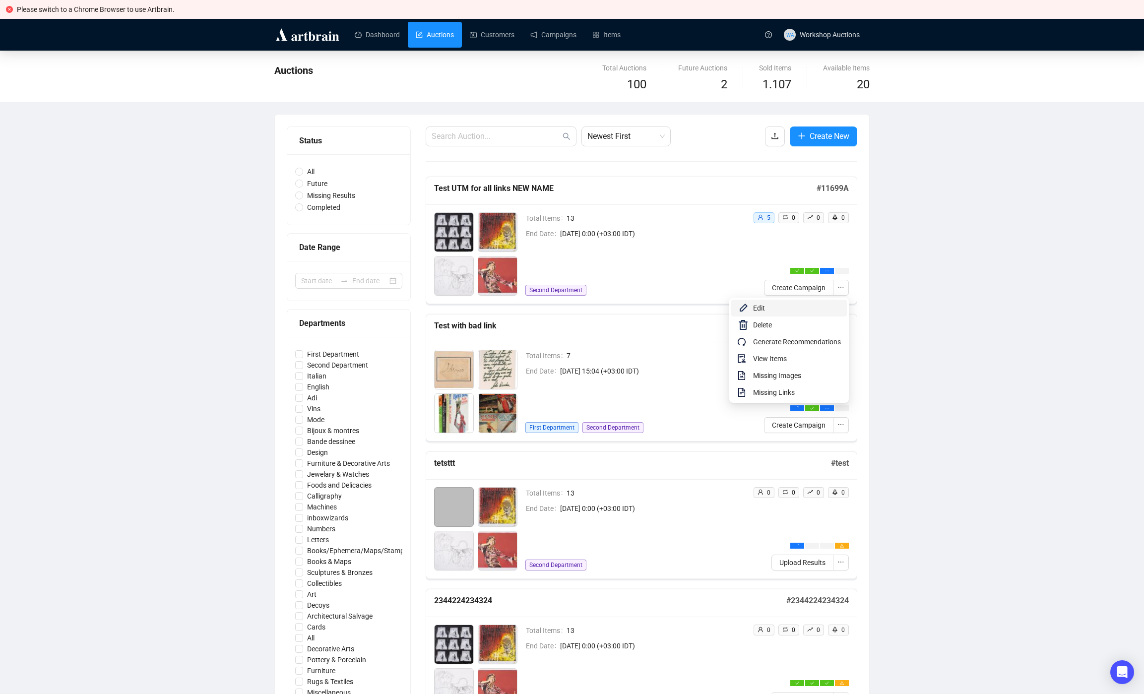  I want to click on span: 1, so click(766, 84).